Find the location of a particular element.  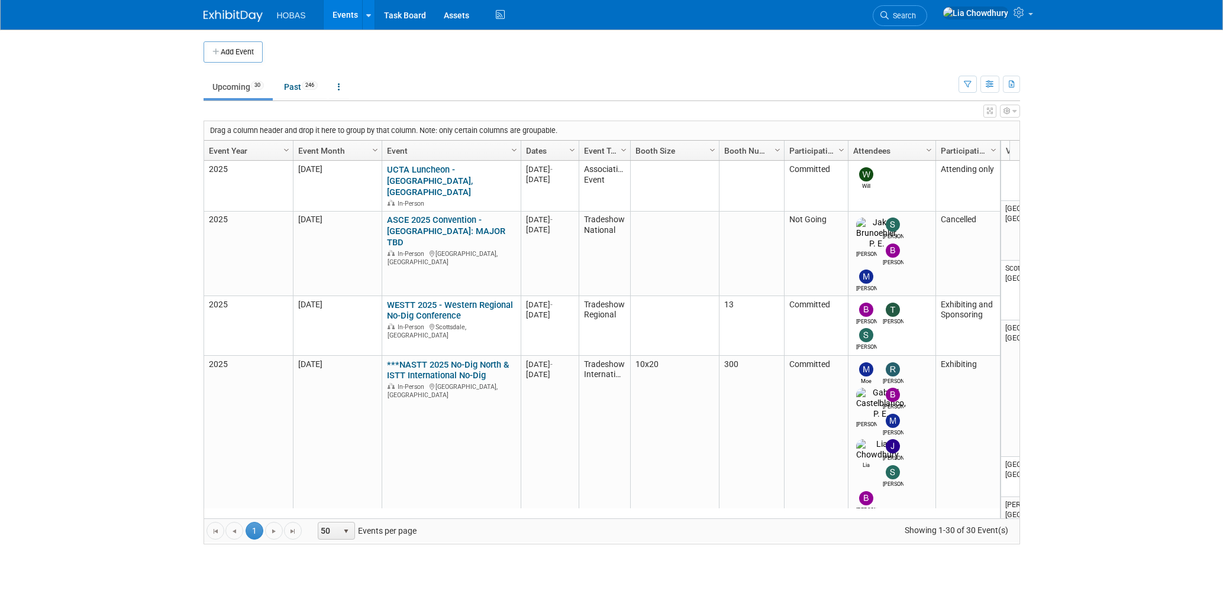

img: Jake Brunoehler, P. E. is located at coordinates (877, 234).